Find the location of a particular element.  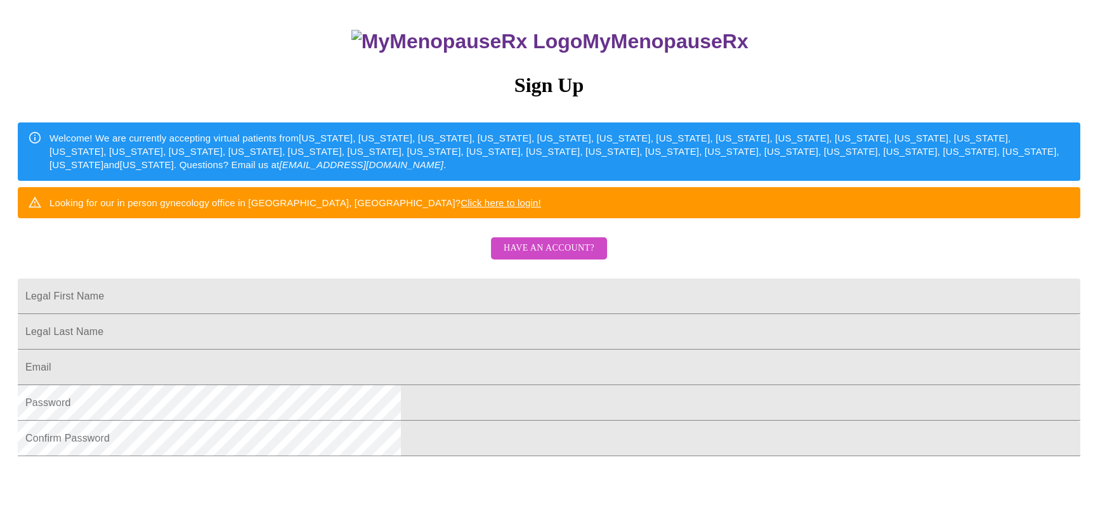

a: Have an account? is located at coordinates (549, 256).